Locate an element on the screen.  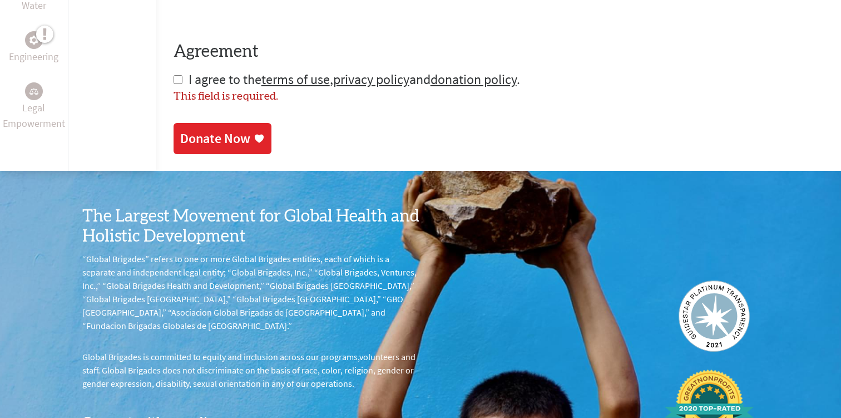
p: “Global Brigades” refers to one or more Global Brigades entities, each of which is a separate and... is located at coordinates (252, 292).